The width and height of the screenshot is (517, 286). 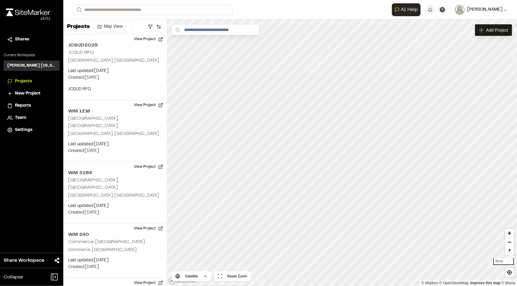 I want to click on a: Map feedback, so click(x=485, y=283).